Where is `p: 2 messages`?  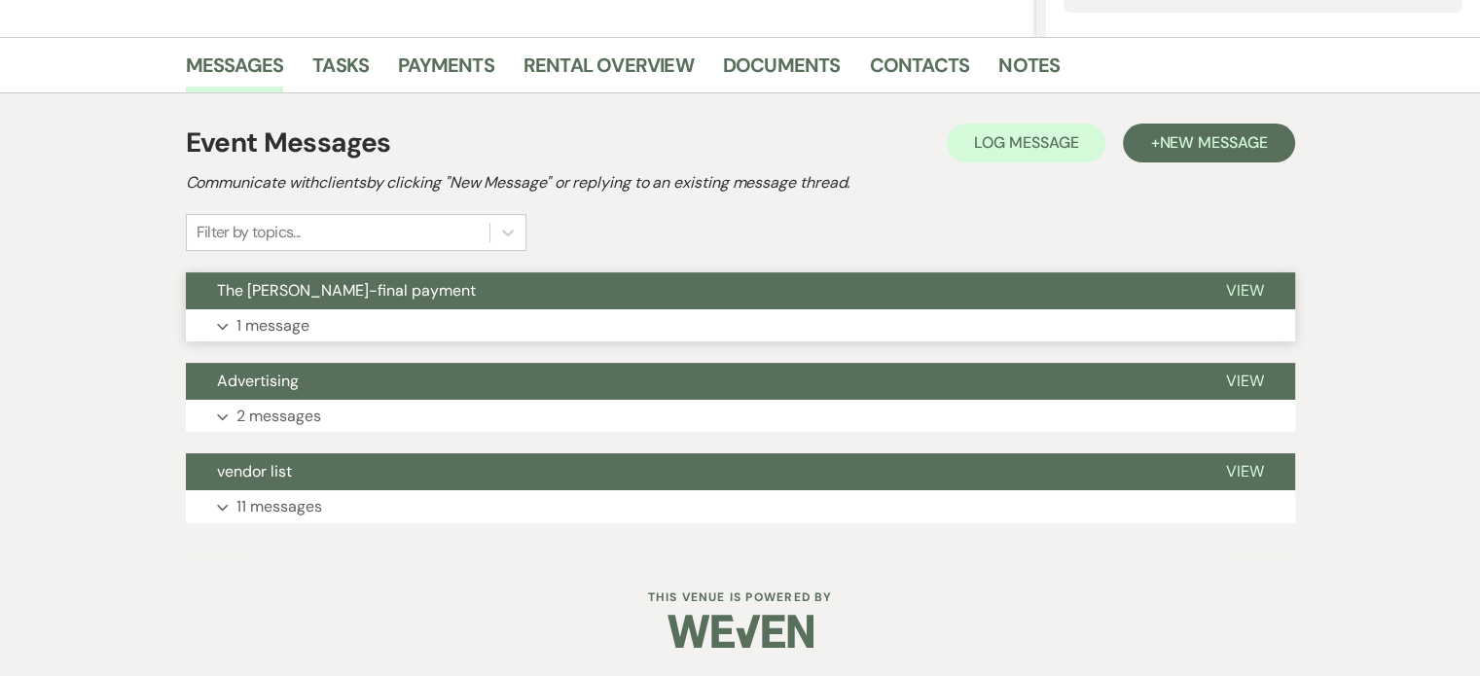
p: 2 messages is located at coordinates (278, 416).